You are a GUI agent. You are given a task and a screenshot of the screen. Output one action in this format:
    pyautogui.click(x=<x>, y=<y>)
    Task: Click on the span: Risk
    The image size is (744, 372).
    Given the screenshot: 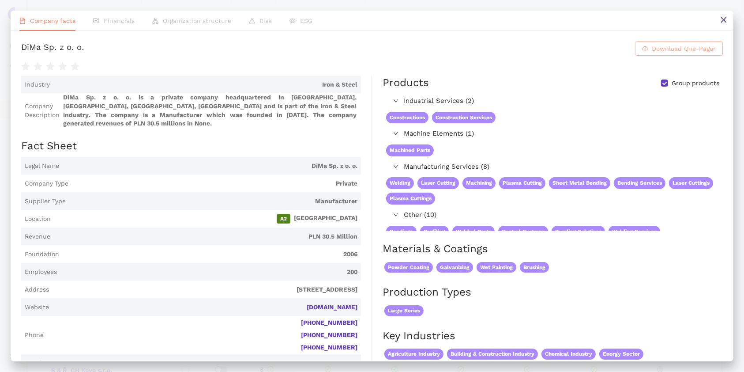 What is the action you would take?
    pyautogui.click(x=266, y=21)
    